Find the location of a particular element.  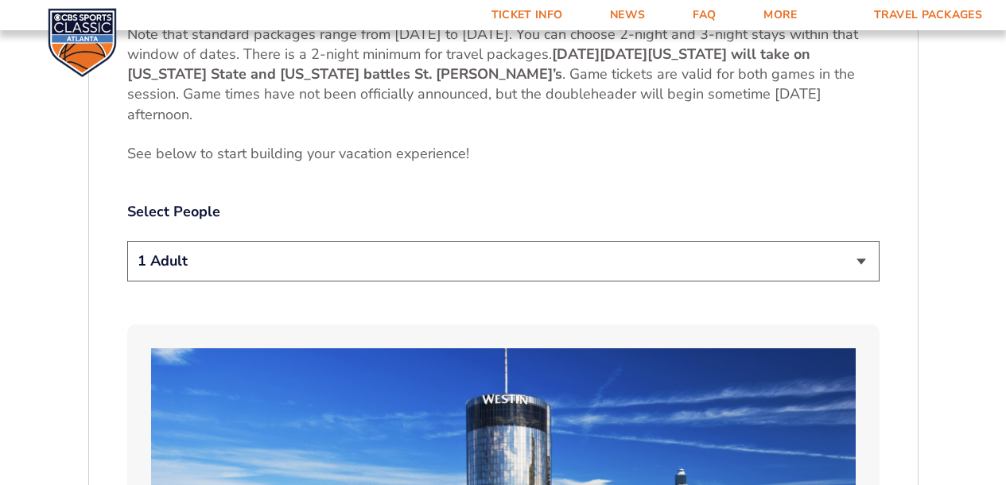

span: . Game tickets are valid for both games in the session. Game times have not been officially annou... is located at coordinates (491, 94).